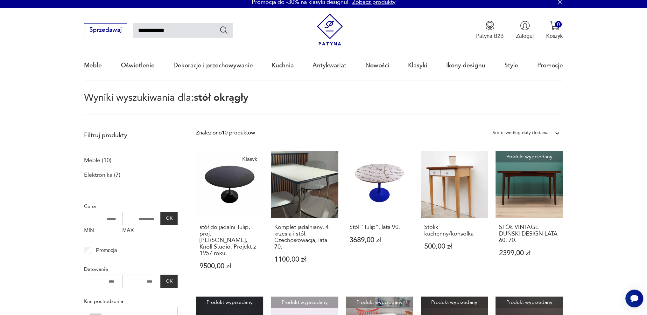  Describe the element at coordinates (98, 161) in the screenshot. I see `a: Meble (10)` at that location.